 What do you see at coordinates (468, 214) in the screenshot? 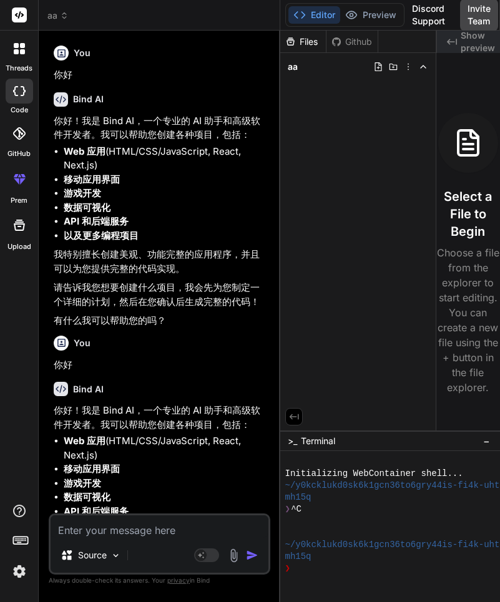
I see `h3: Select a File to Begin` at bounding box center [468, 214].